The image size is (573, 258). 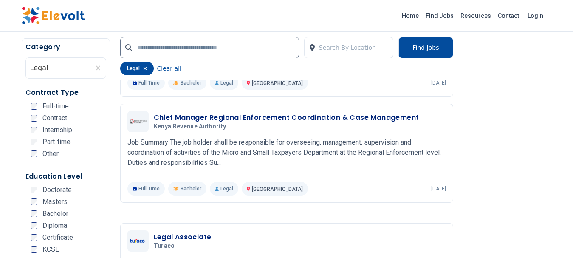 I want to click on a: Home, so click(x=410, y=16).